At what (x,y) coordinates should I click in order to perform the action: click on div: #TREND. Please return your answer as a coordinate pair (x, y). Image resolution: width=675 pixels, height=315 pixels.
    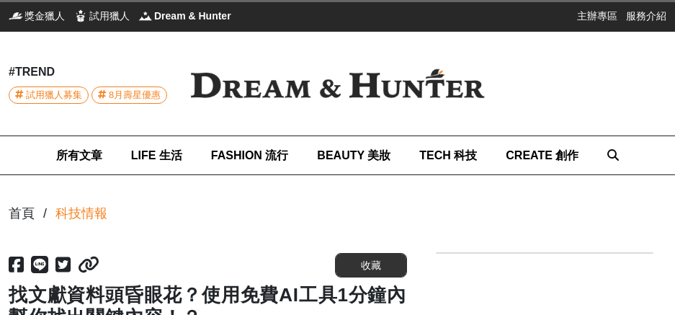
    Looking at the image, I should click on (91, 72).